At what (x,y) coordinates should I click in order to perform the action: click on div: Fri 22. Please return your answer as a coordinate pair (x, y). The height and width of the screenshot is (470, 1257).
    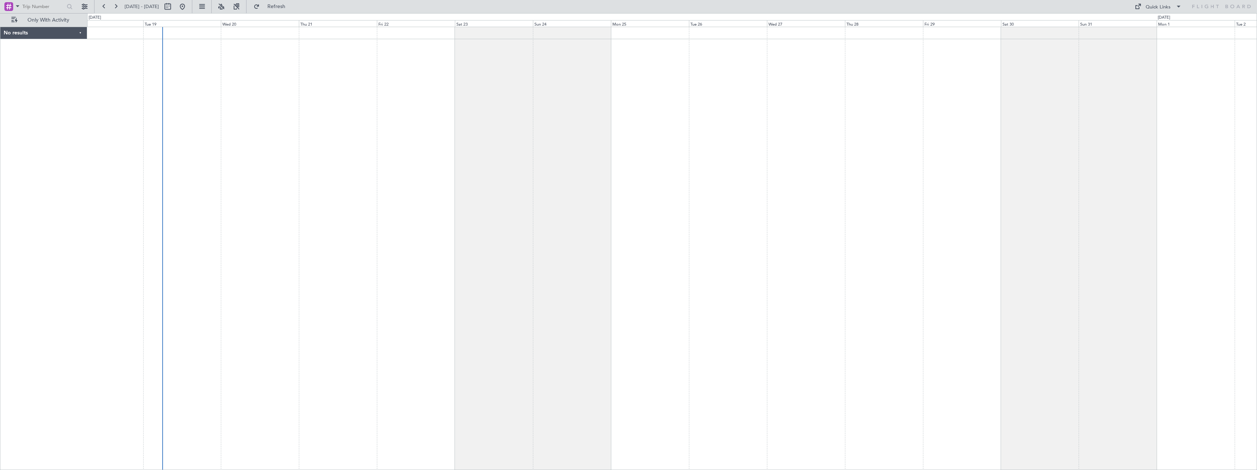
    Looking at the image, I should click on (416, 23).